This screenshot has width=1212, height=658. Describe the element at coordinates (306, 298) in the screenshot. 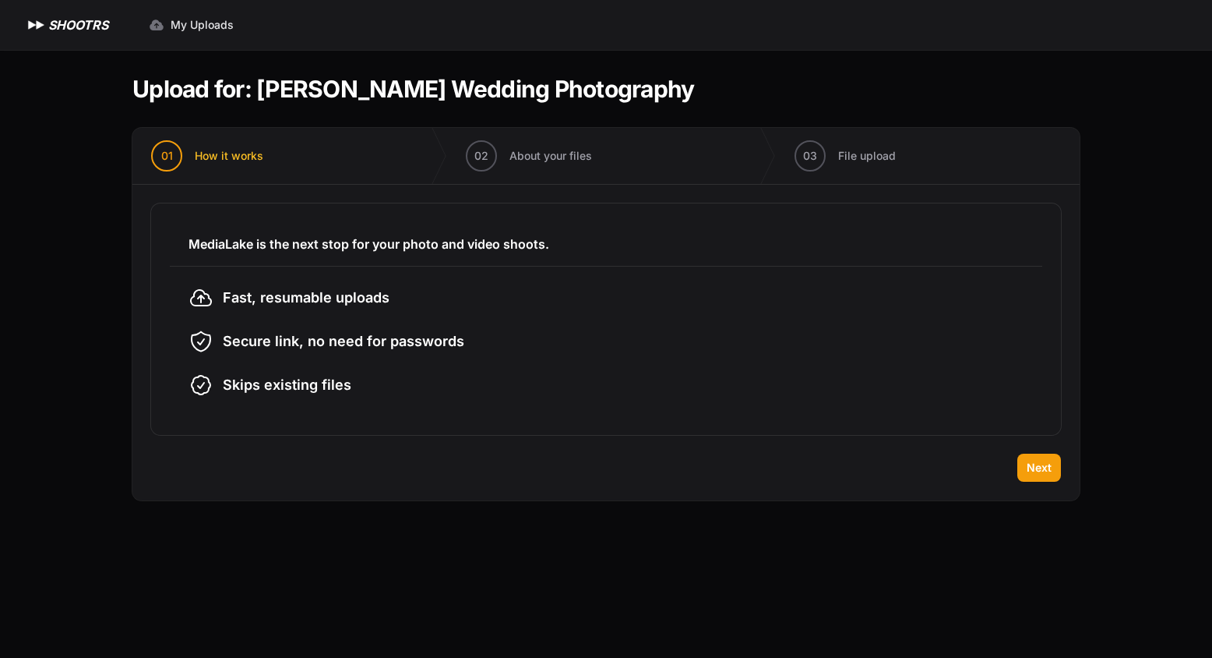

I see `span: Fast, resumable uploads` at that location.